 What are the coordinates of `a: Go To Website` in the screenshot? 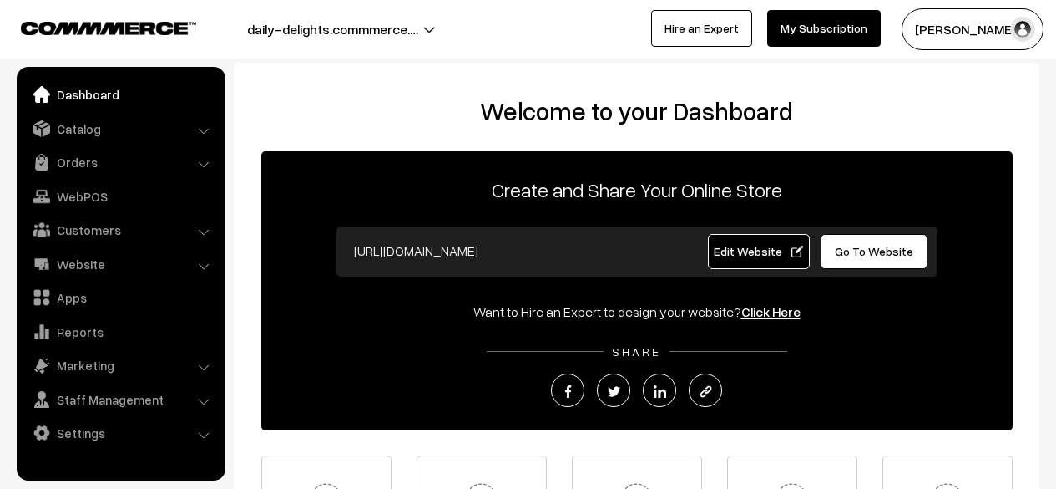 It's located at (874, 251).